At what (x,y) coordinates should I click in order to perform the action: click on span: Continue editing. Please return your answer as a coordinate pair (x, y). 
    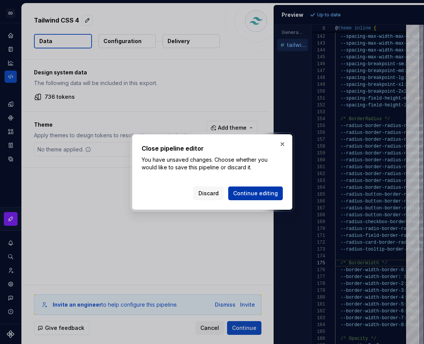
    Looking at the image, I should click on (255, 194).